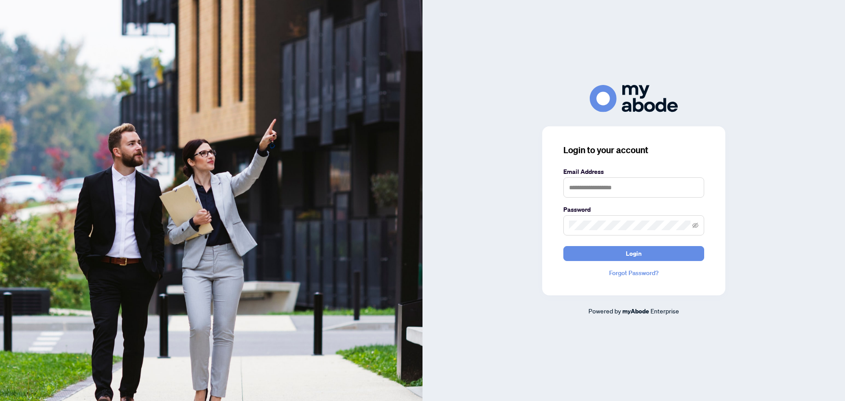 This screenshot has width=845, height=401. Describe the element at coordinates (605, 311) in the screenshot. I see `span: Powered by` at that location.